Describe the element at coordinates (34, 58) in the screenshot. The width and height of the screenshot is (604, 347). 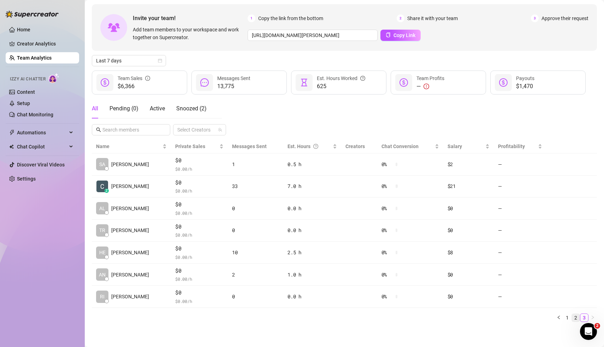
I see `a: Team Analytics` at that location.